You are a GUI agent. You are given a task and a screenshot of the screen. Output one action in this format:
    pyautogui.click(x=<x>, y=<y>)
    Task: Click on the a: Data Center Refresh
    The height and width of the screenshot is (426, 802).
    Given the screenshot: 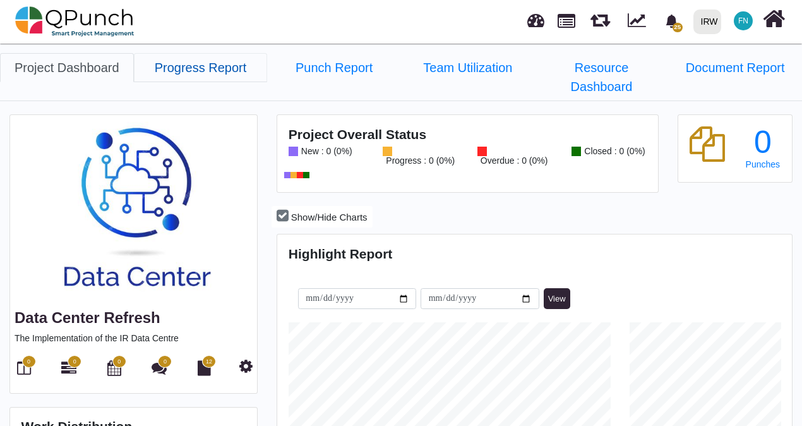 What is the action you would take?
    pyautogui.click(x=87, y=317)
    